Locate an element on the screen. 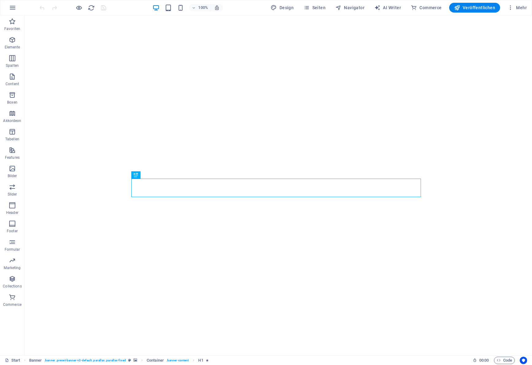 The width and height of the screenshot is (532, 365). p: Footer is located at coordinates (12, 231).